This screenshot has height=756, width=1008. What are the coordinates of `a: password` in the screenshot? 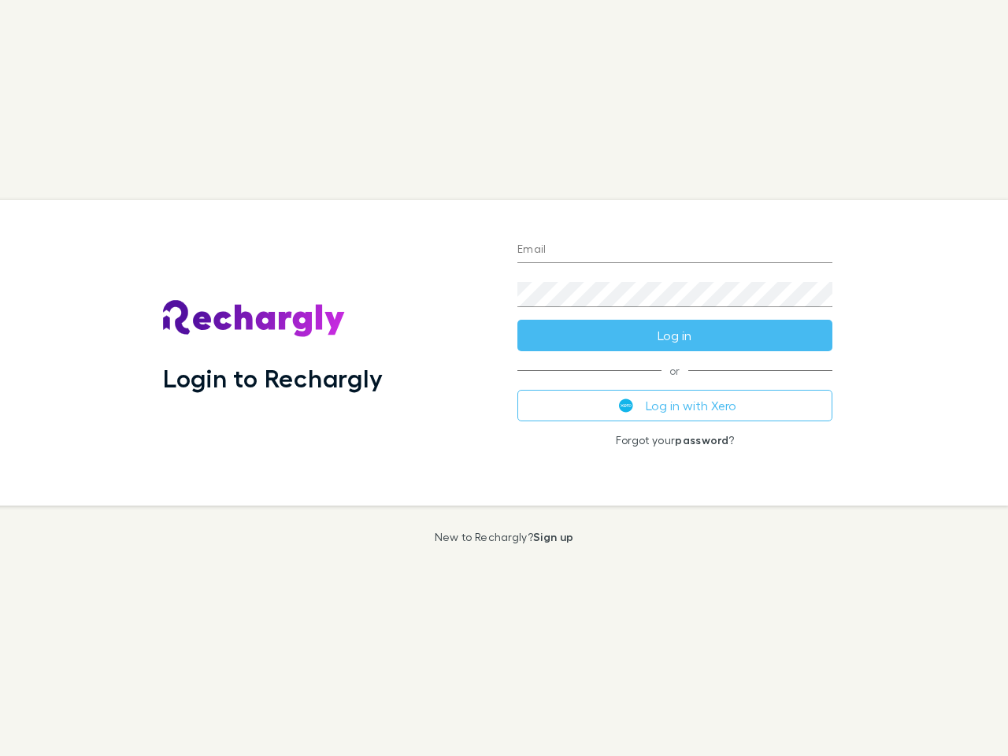 It's located at (701, 439).